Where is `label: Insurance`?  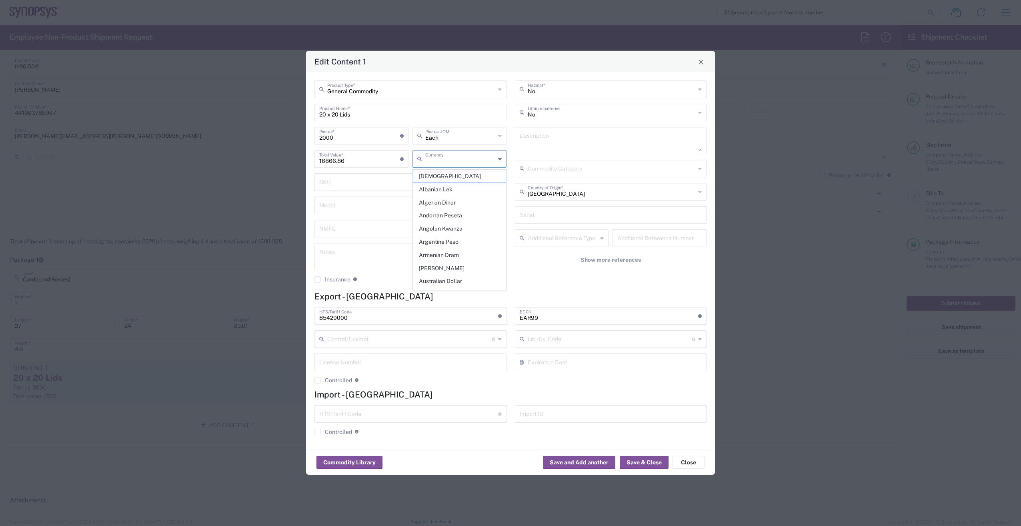
label: Insurance is located at coordinates (333, 279).